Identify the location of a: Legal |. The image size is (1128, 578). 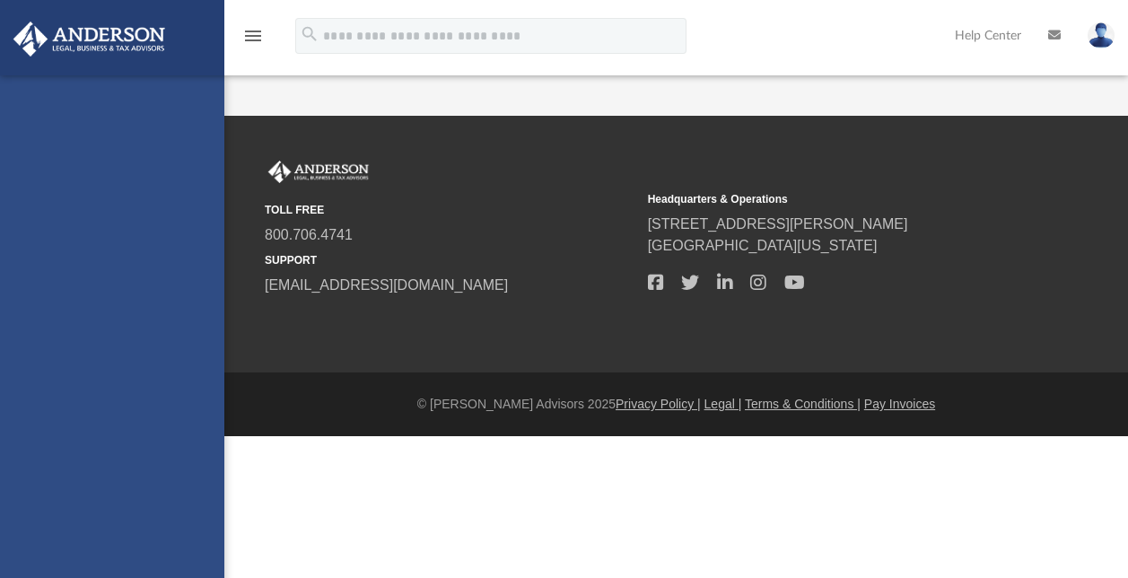
(723, 404).